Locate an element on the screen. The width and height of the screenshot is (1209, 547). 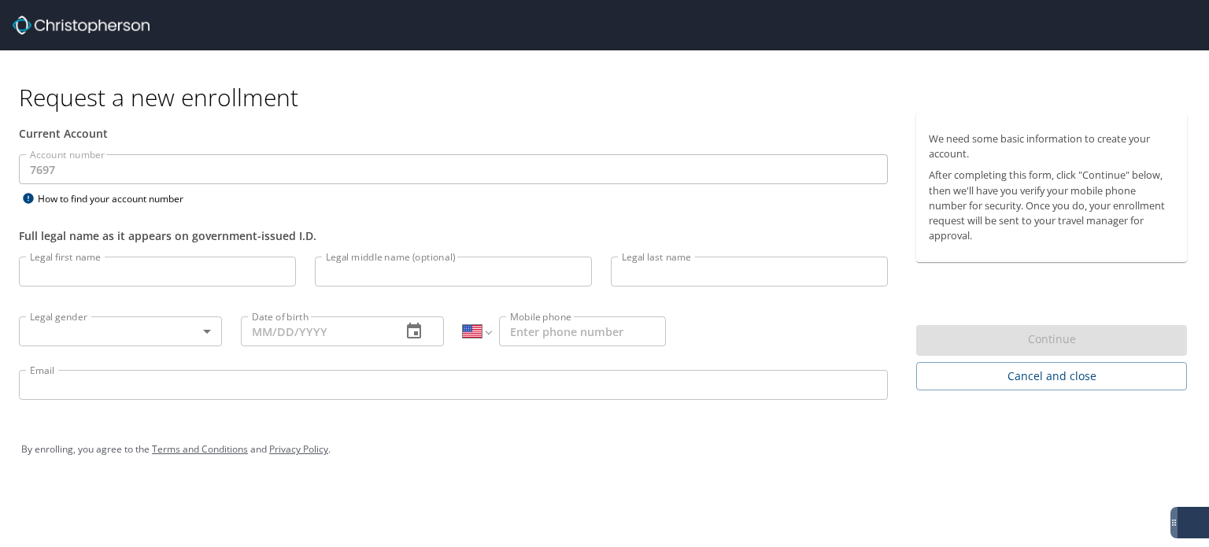
div: By enrolling, you agree to the and . is located at coordinates (604, 449).